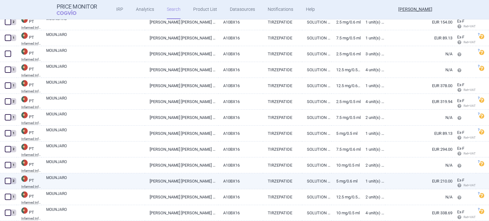  I want to click on span: COGVIO, so click(71, 12).